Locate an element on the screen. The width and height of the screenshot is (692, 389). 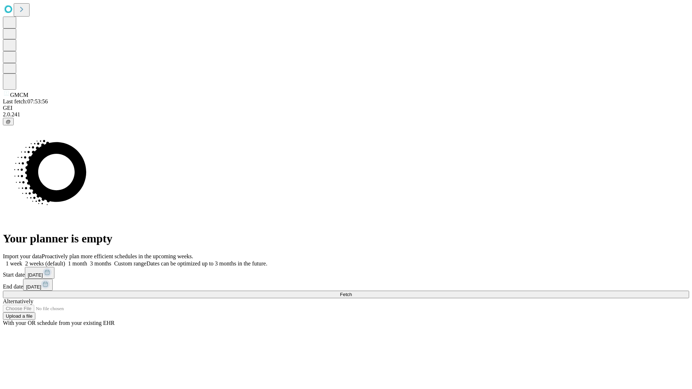
span: Proactively plan more efficient schedules in the upcoming weeks. is located at coordinates (118, 256).